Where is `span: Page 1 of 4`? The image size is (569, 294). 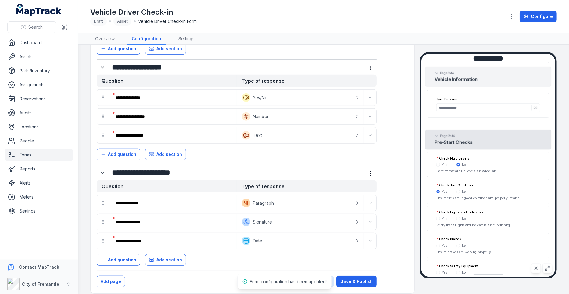 span: Page 1 of 4 is located at coordinates (447, 73).